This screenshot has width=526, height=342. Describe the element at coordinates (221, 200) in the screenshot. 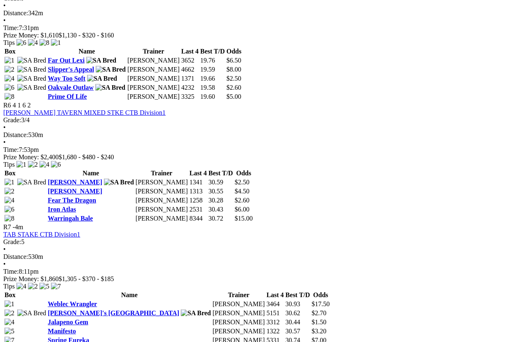

I see `td: 30.28` at that location.